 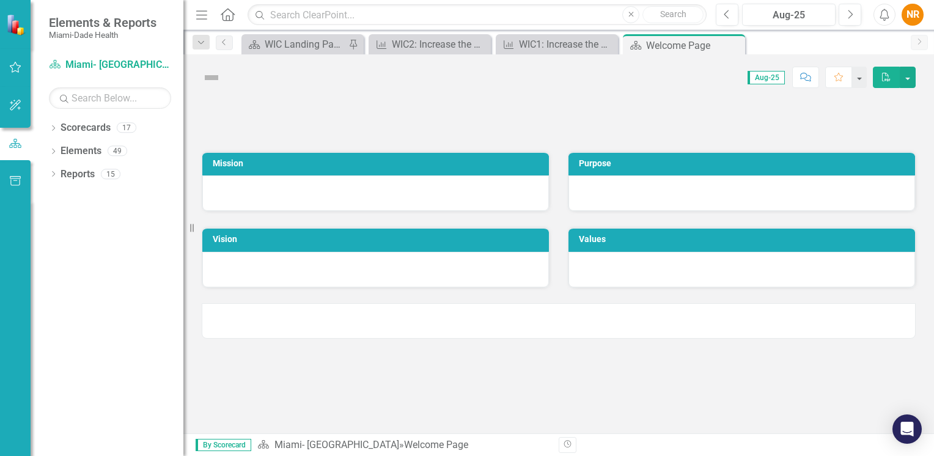 What do you see at coordinates (111, 174) in the screenshot?
I see `div: 15` at bounding box center [111, 174].